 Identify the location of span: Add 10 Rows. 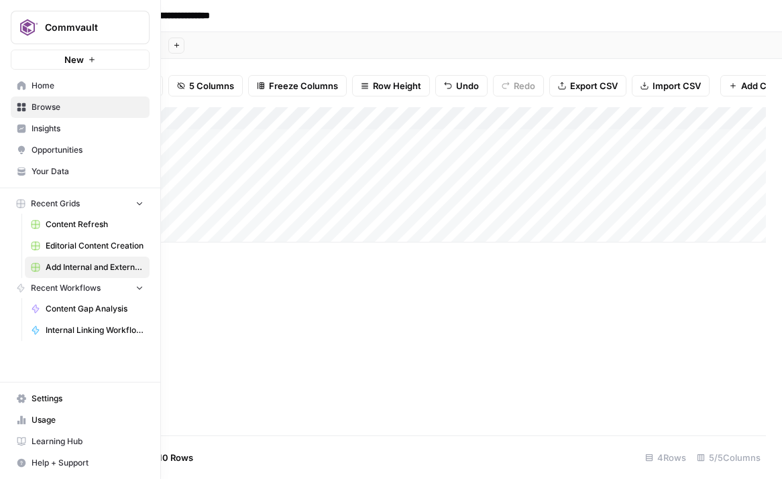
(166, 458).